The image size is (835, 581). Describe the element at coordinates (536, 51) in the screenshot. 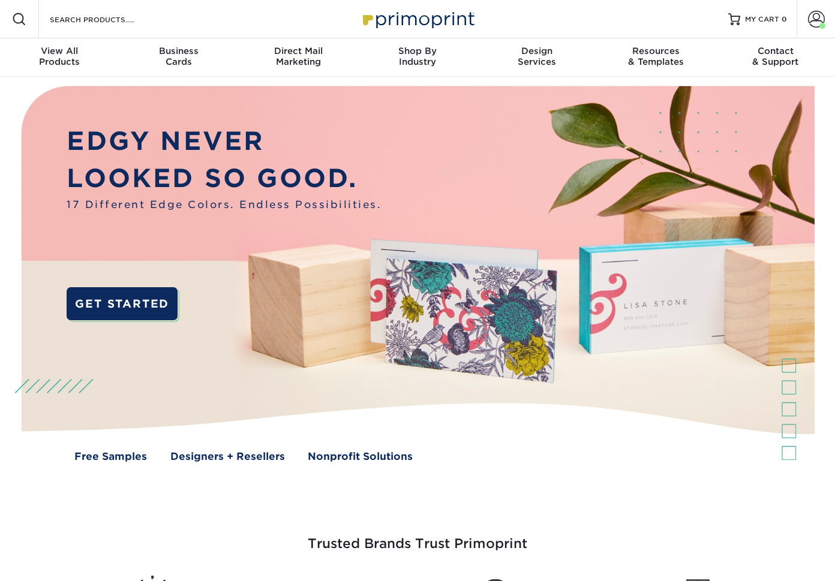

I see `span: Design` at that location.